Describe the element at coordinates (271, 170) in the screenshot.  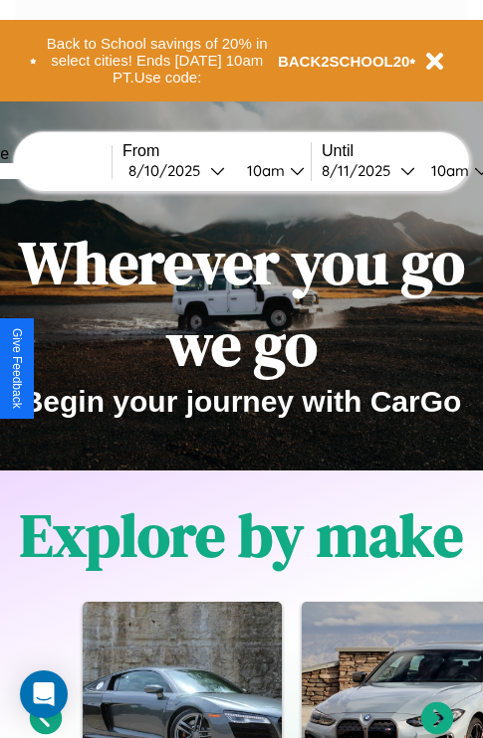
I see `button: 10am` at that location.